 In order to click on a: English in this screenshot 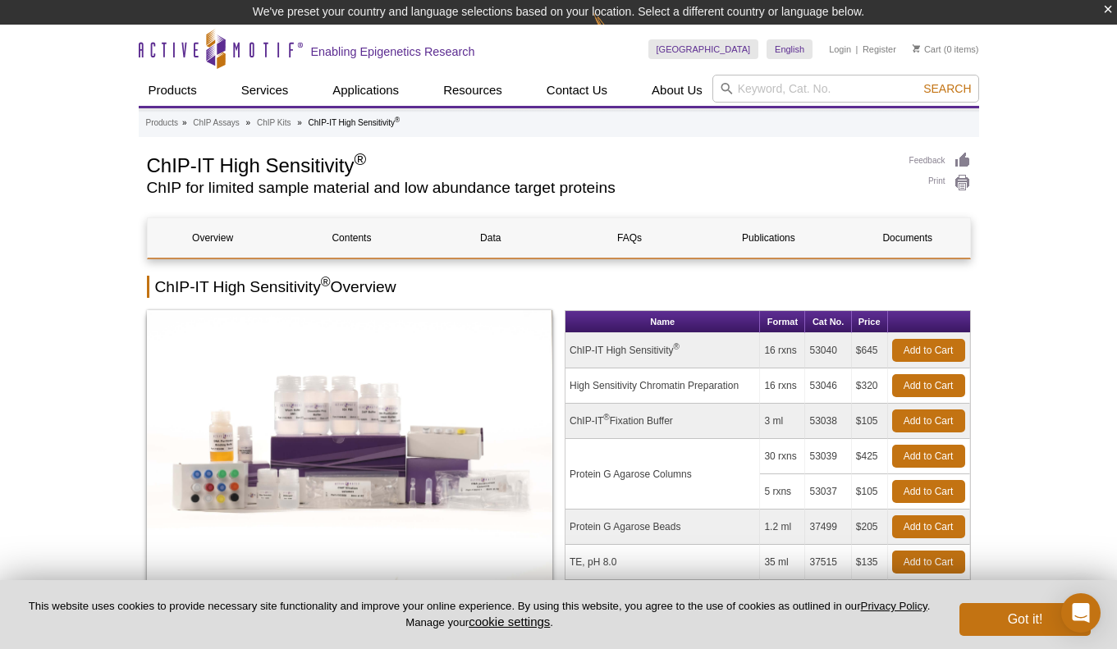, I will do `click(789, 49)`.